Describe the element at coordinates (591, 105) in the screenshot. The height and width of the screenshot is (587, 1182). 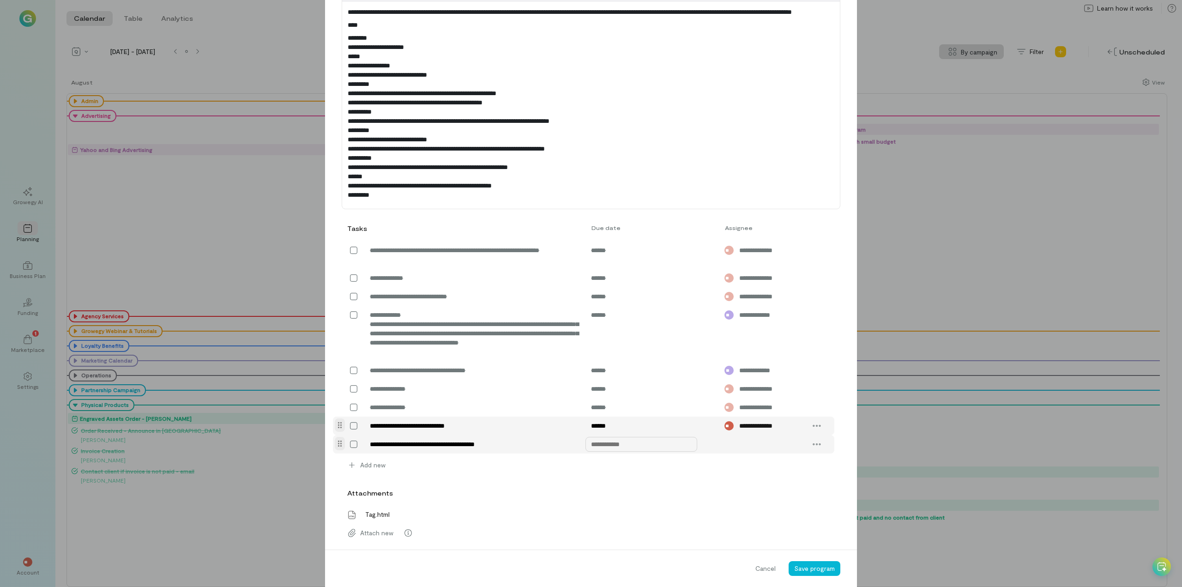
I see `div: editable markdown` at that location.